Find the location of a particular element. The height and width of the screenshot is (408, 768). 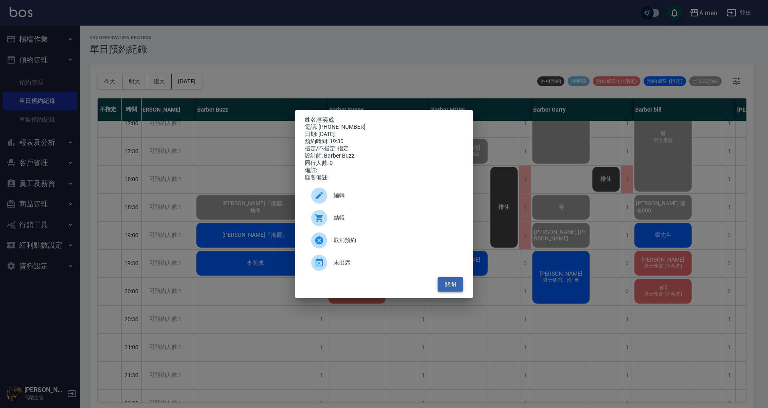

span: 結帳 is located at coordinates (395, 218).